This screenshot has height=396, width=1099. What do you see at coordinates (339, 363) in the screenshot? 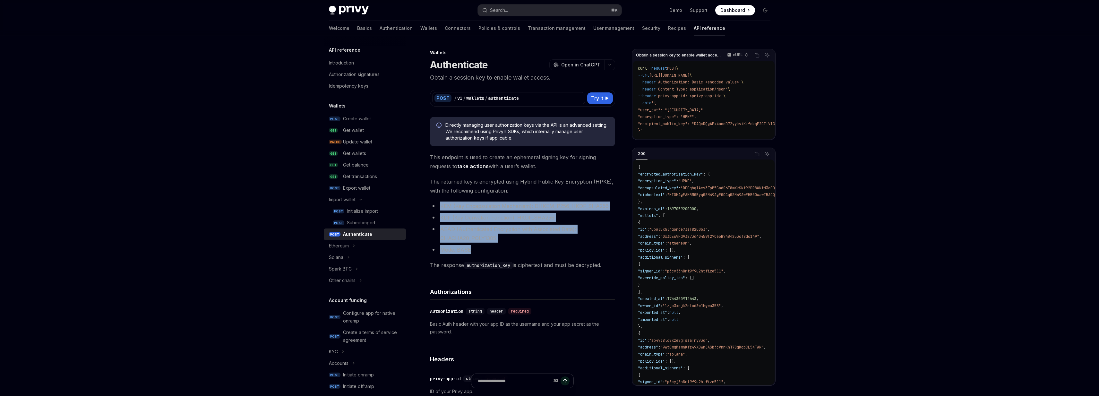
I see `div: Accounts` at bounding box center [339, 363].